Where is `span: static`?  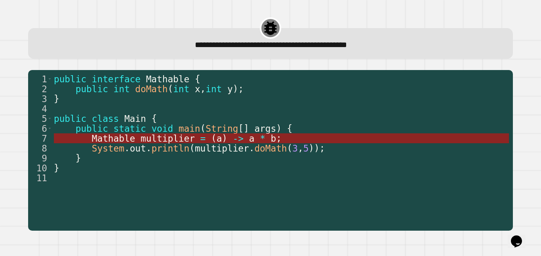
span: static is located at coordinates (130, 129).